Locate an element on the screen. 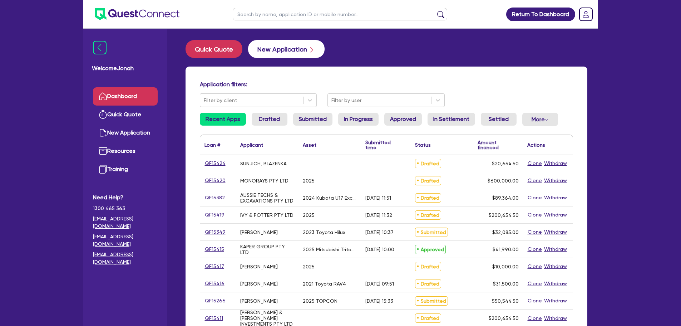 This screenshot has width=681, height=326. a: QF15417 is located at coordinates (215, 266).